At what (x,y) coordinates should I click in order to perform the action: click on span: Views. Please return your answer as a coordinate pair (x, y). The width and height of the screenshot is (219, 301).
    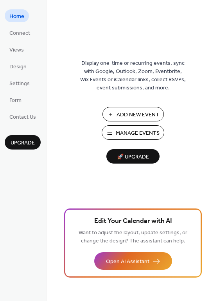
    Looking at the image, I should click on (16, 50).